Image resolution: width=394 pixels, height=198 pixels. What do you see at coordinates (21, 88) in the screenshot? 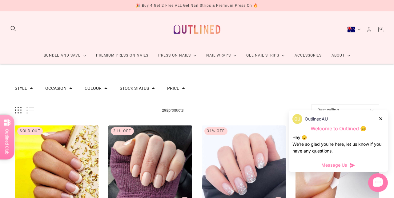
I see `button: Filter by Style` at bounding box center [21, 88].